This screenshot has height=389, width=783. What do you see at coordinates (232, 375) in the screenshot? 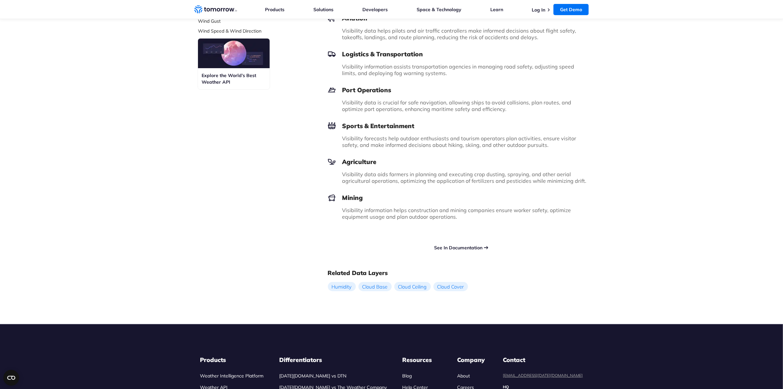
I see `a: Weather Intelligence Platform` at bounding box center [232, 375].